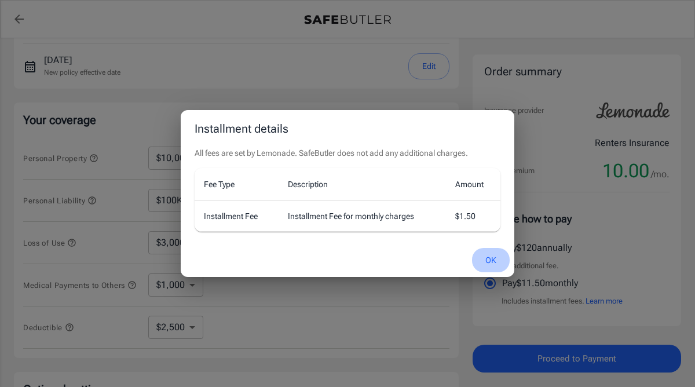 The height and width of the screenshot is (387, 695). What do you see at coordinates (347, 129) in the screenshot?
I see `h2: Installment details` at bounding box center [347, 129].